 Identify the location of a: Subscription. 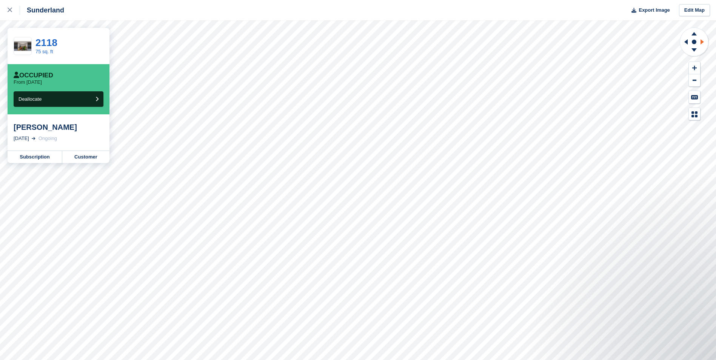
(35, 157).